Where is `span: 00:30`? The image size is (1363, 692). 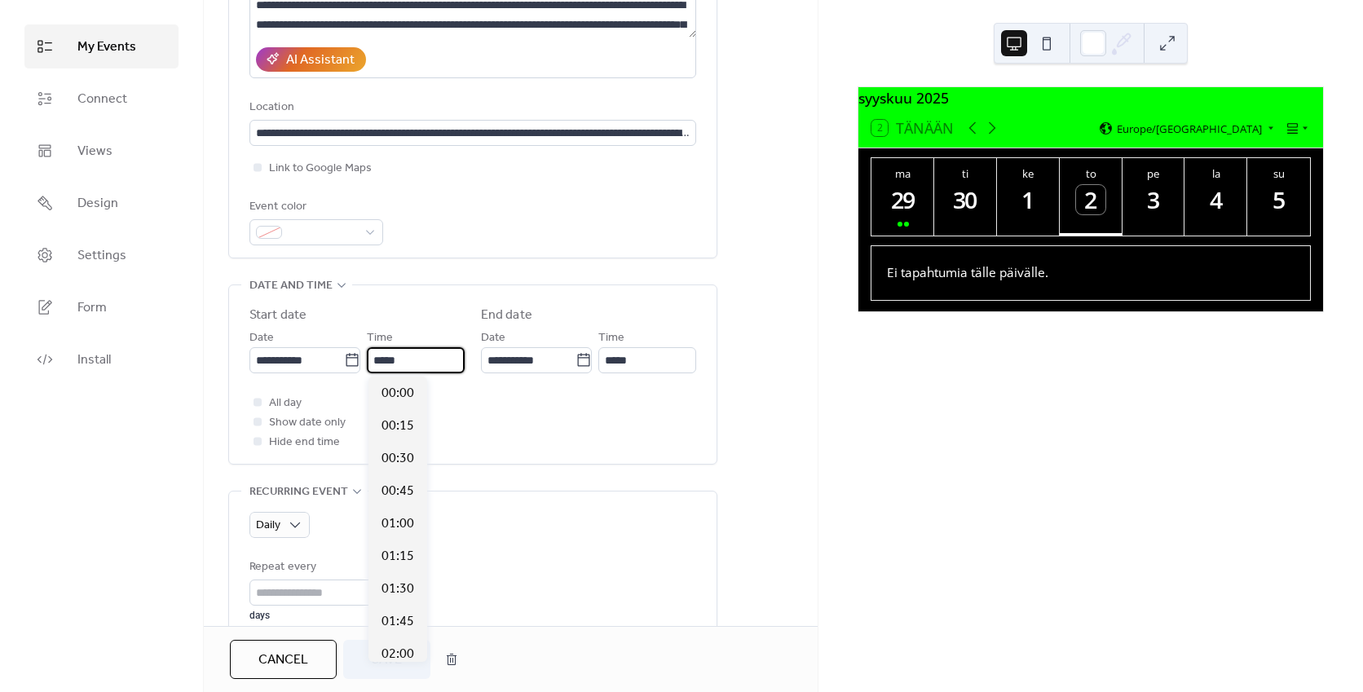 span: 00:30 is located at coordinates (398, 459).